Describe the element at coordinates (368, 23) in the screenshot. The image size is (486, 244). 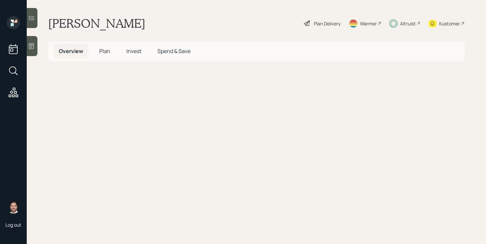
I see `div: Warmer` at that location.